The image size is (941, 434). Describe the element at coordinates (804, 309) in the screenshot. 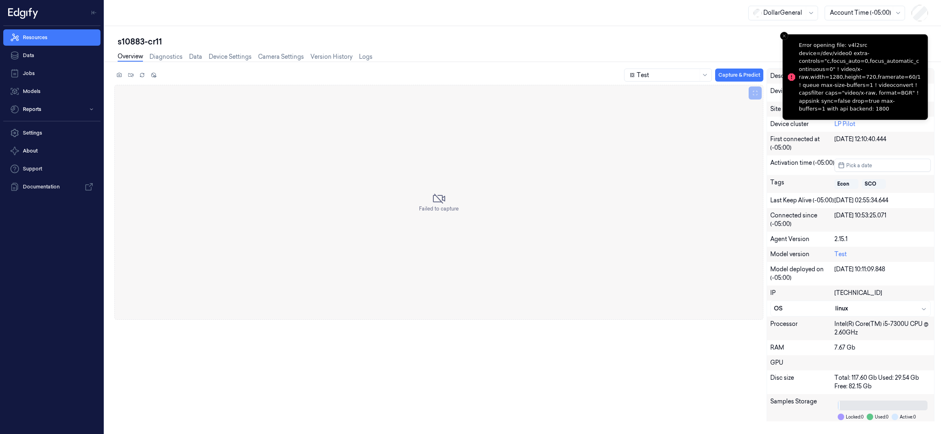

I see `div: OS` at that location.